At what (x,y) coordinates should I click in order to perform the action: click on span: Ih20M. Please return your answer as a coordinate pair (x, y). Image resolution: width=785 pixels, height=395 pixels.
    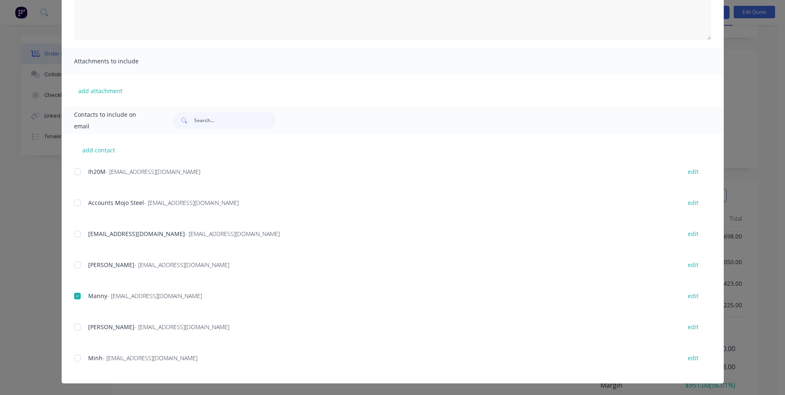
    Looking at the image, I should click on (97, 171).